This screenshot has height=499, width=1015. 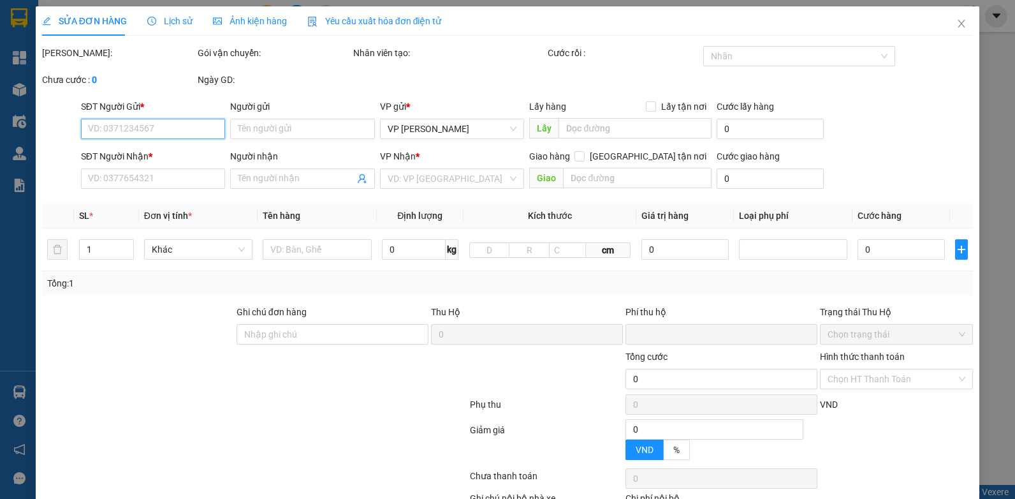 I want to click on div: Ngày GD:, so click(x=274, y=80).